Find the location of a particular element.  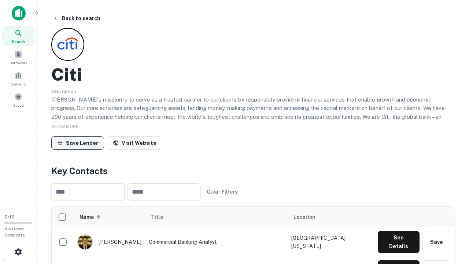

th: Name is located at coordinates (109, 217).